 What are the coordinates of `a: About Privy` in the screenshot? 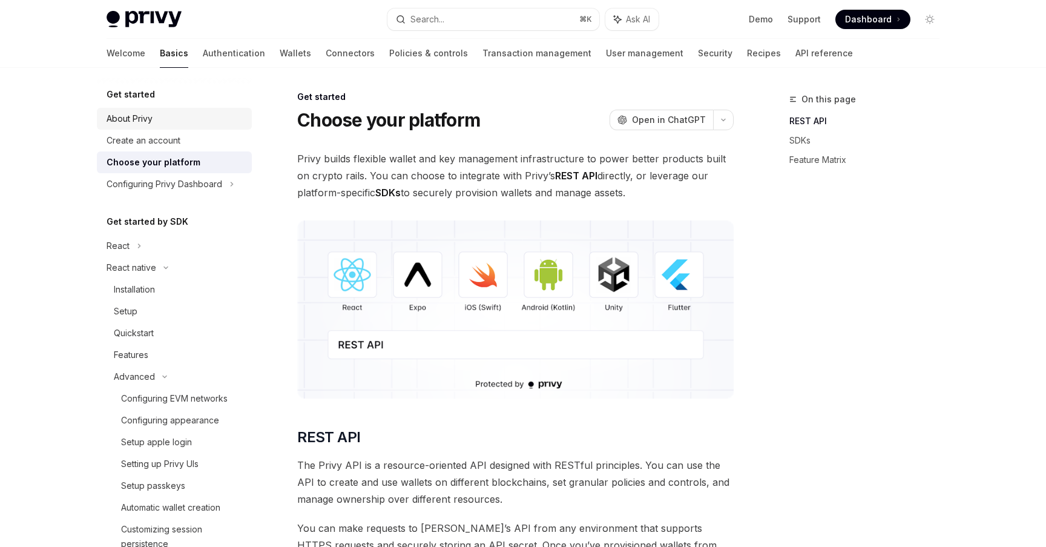 It's located at (174, 119).